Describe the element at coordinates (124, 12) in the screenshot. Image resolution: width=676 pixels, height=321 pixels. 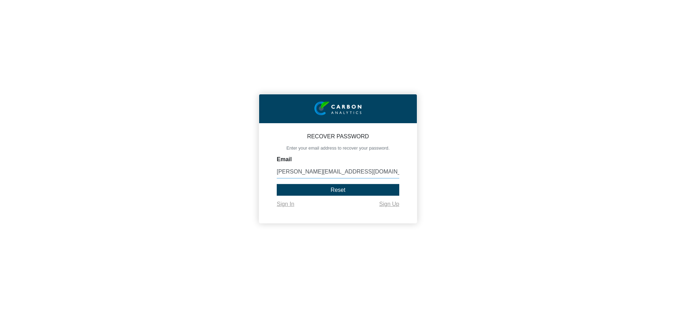
I see `div: Minimize live chat window` at that location.